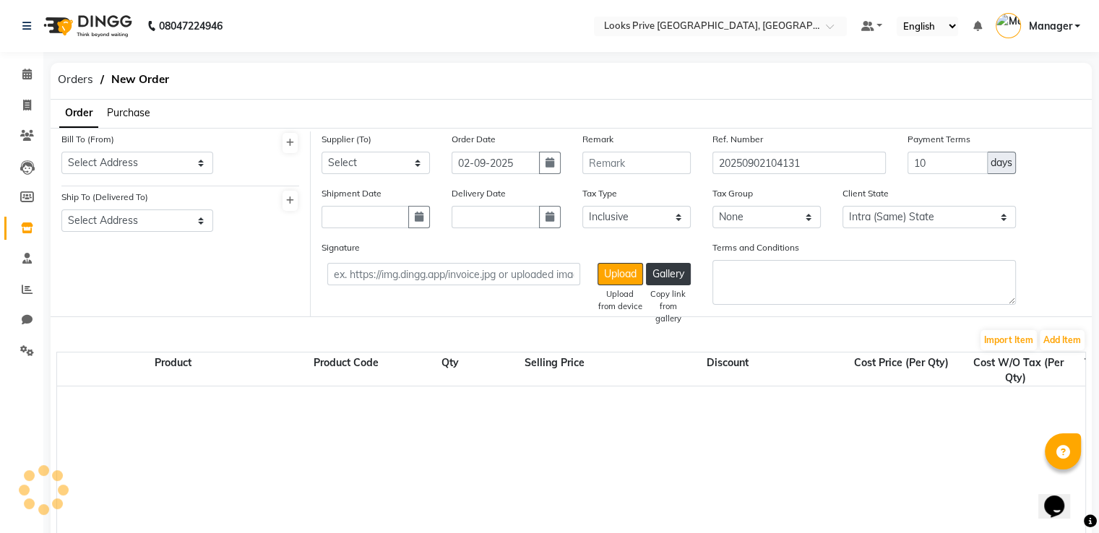 This screenshot has height=533, width=1099. I want to click on label: Tax Group, so click(733, 194).